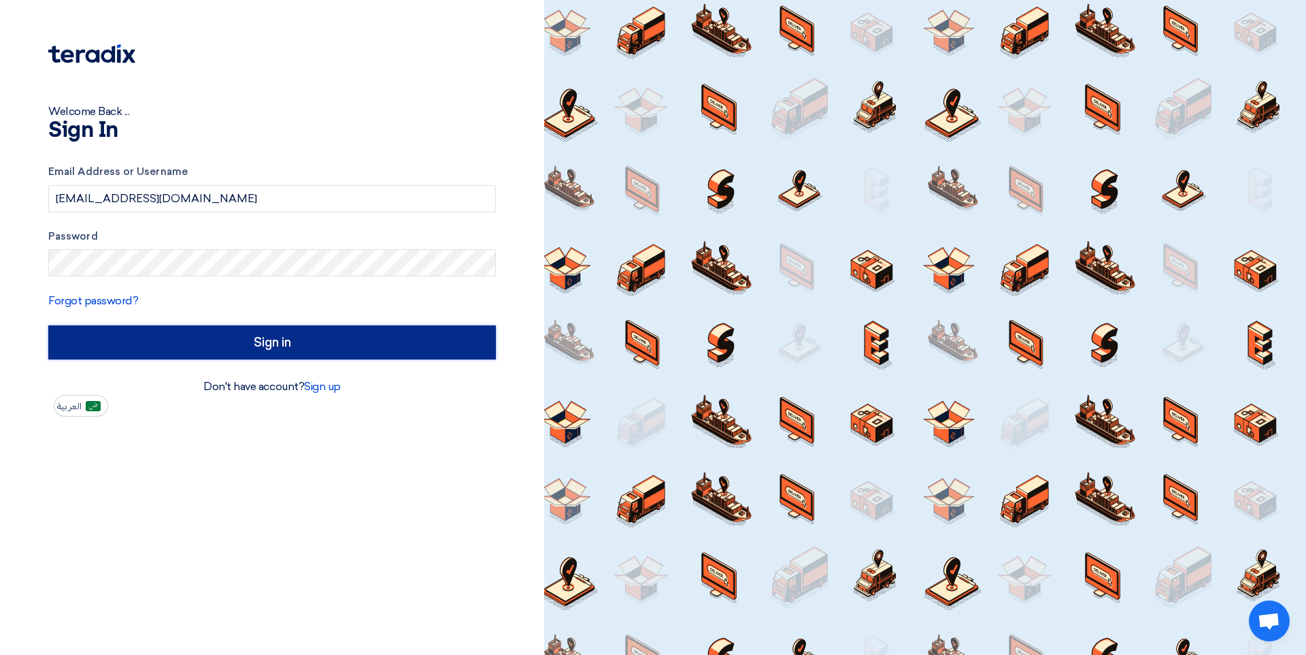 The image size is (1306, 655). I want to click on span: العربية, so click(69, 406).